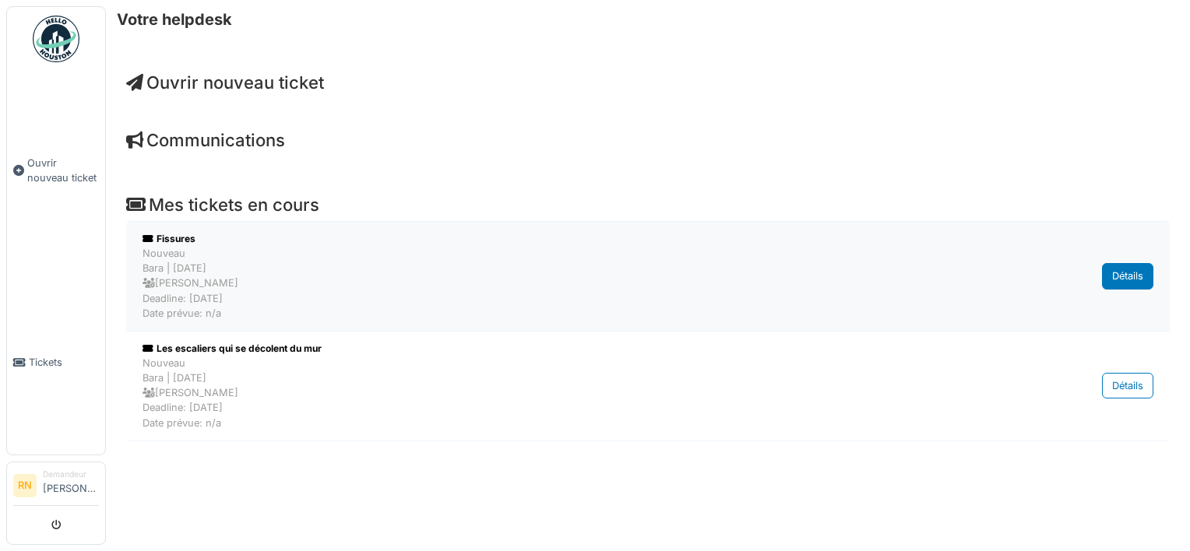  What do you see at coordinates (174, 19) in the screenshot?
I see `h6: Votre helpdesk` at bounding box center [174, 19].